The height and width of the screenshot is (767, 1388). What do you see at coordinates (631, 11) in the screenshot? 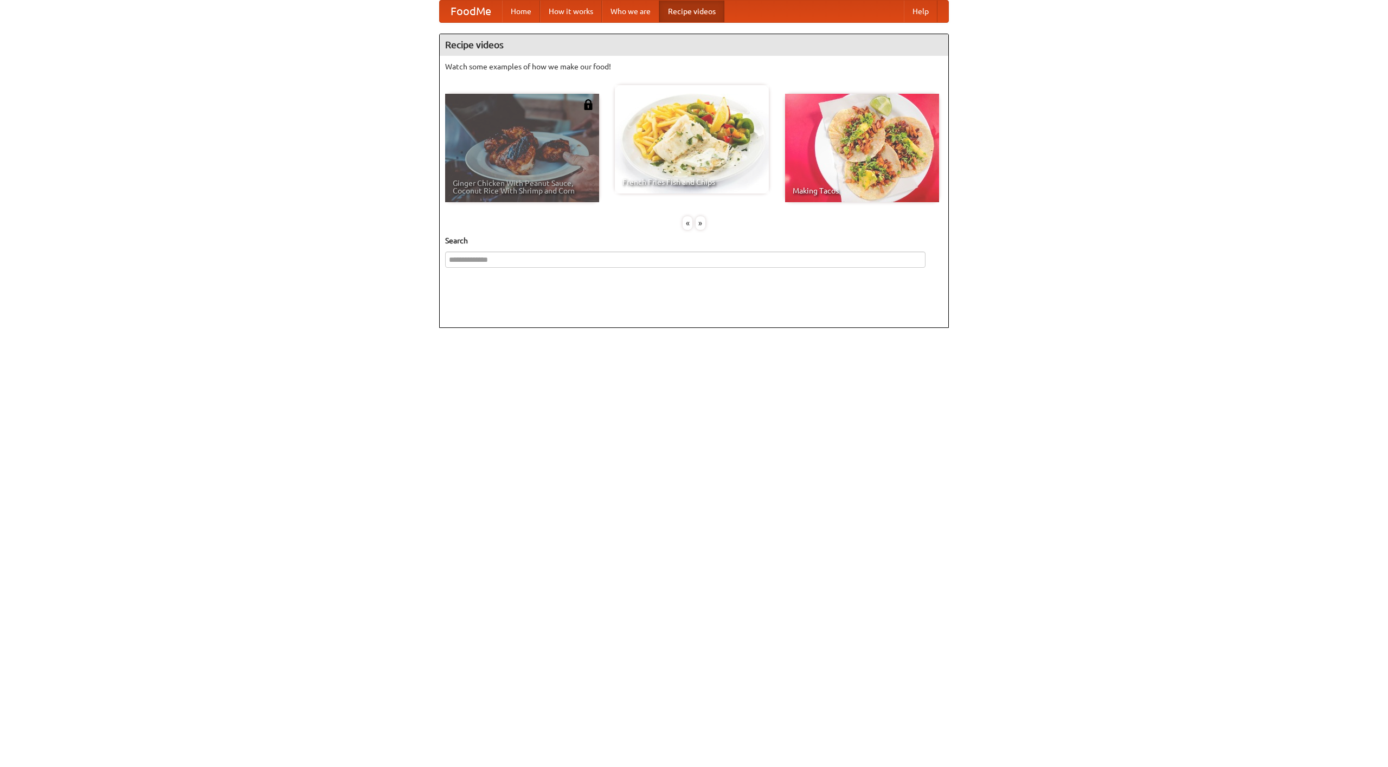
I see `a: Who we are` at bounding box center [631, 11].